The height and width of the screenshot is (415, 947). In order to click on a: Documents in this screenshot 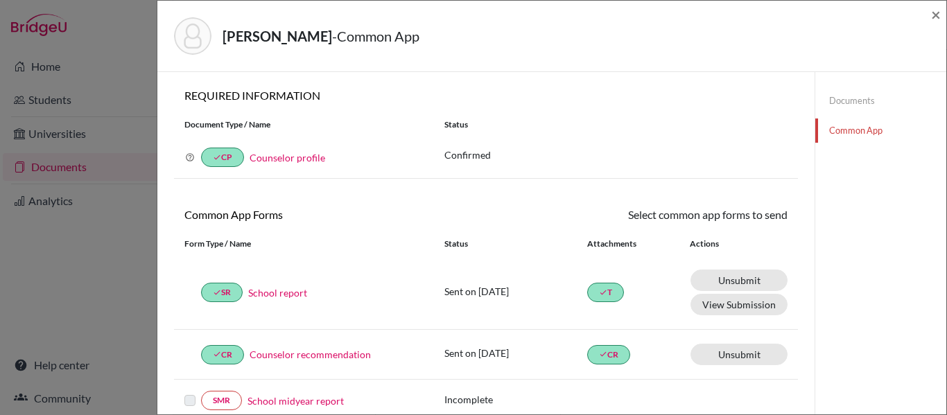, I will do `click(881, 101)`.